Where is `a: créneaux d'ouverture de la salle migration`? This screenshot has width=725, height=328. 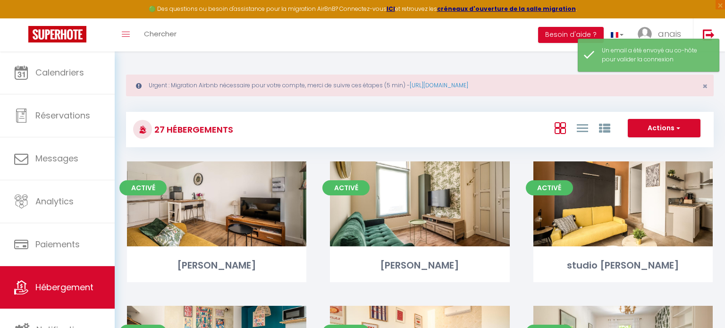
a: créneaux d'ouverture de la salle migration is located at coordinates (507, 9).